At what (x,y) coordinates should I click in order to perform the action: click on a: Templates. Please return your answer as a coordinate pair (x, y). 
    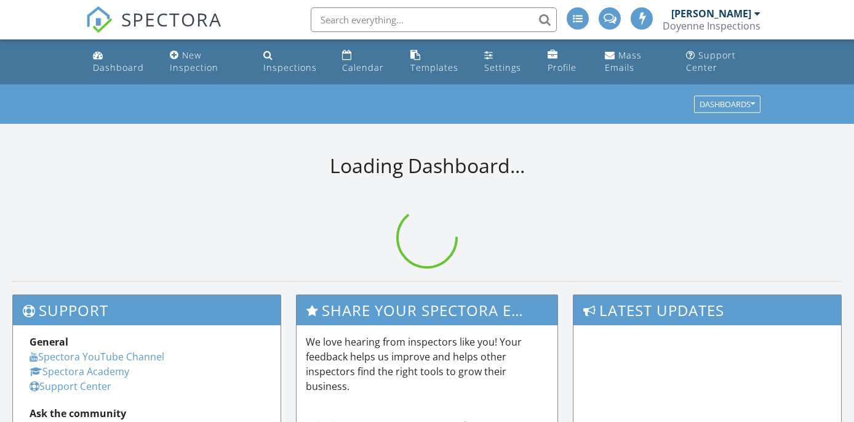
    Looking at the image, I should click on (438, 62).